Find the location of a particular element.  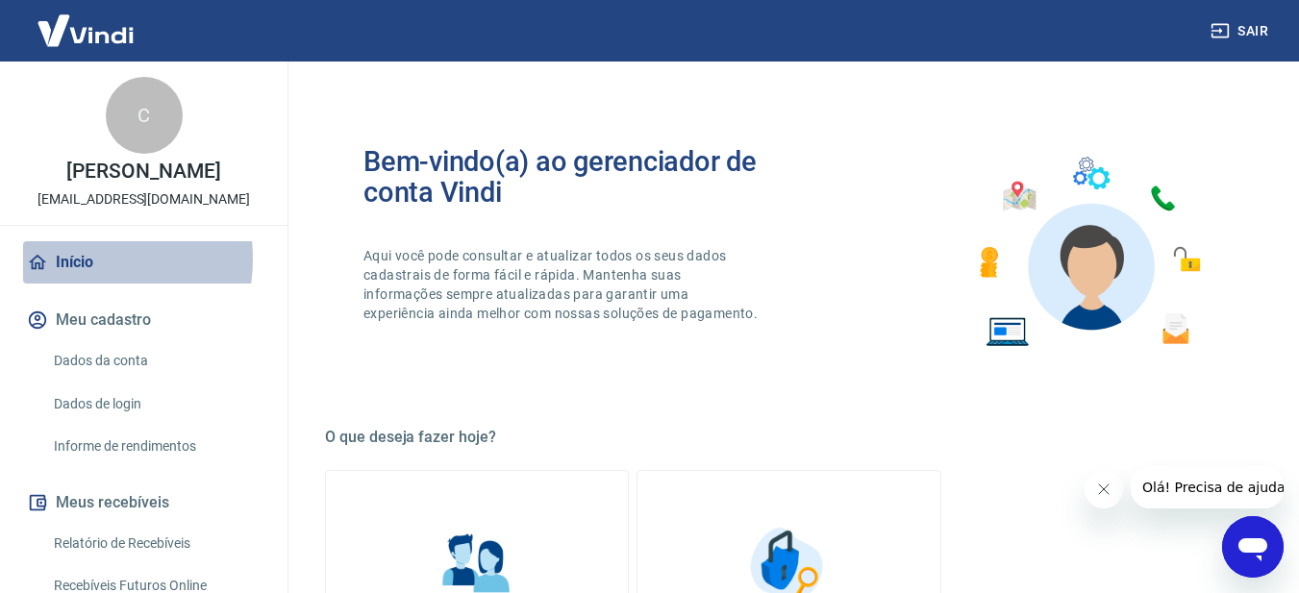

p: Aqui você pode consultar e atualizar todos os seus dados cadastrais de forma fácil e rápida. Mant... is located at coordinates (563, 285).